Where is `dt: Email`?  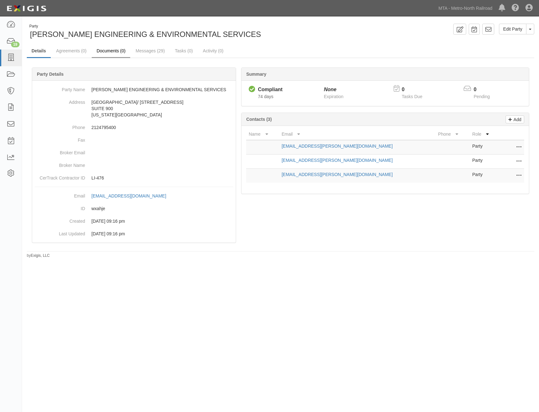
dt: Email is located at coordinates (60, 194).